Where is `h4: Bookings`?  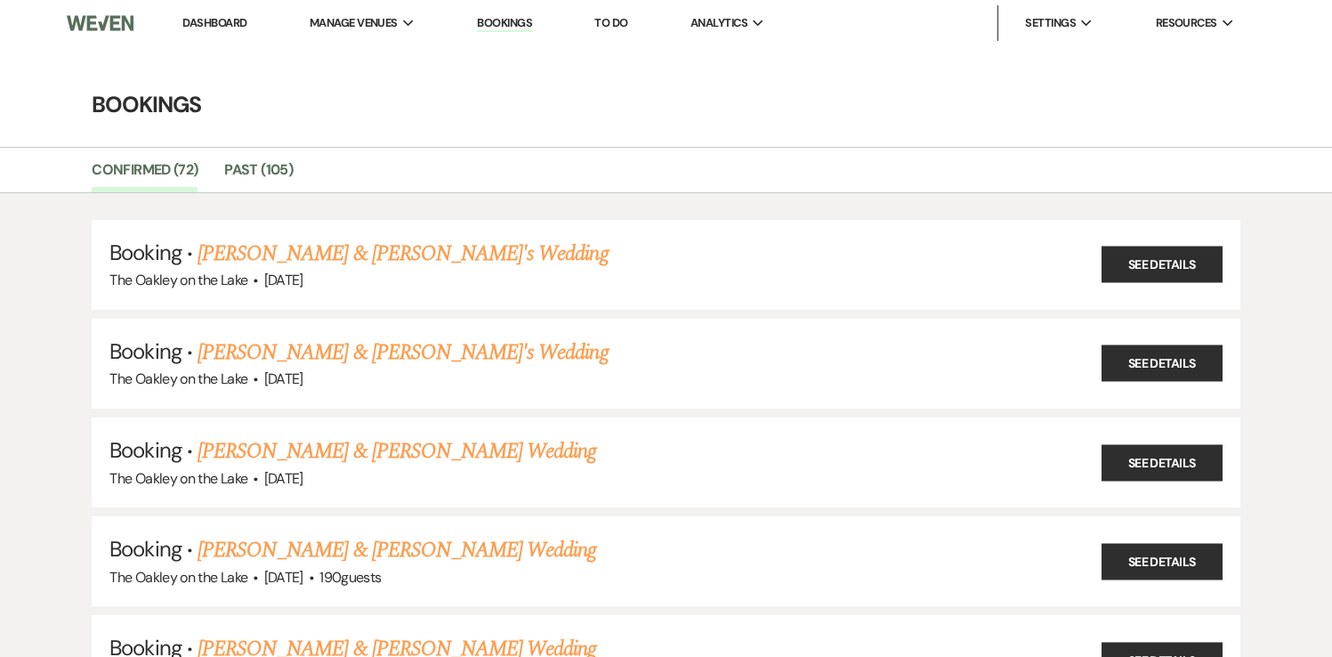
h4: Bookings is located at coordinates (666, 104).